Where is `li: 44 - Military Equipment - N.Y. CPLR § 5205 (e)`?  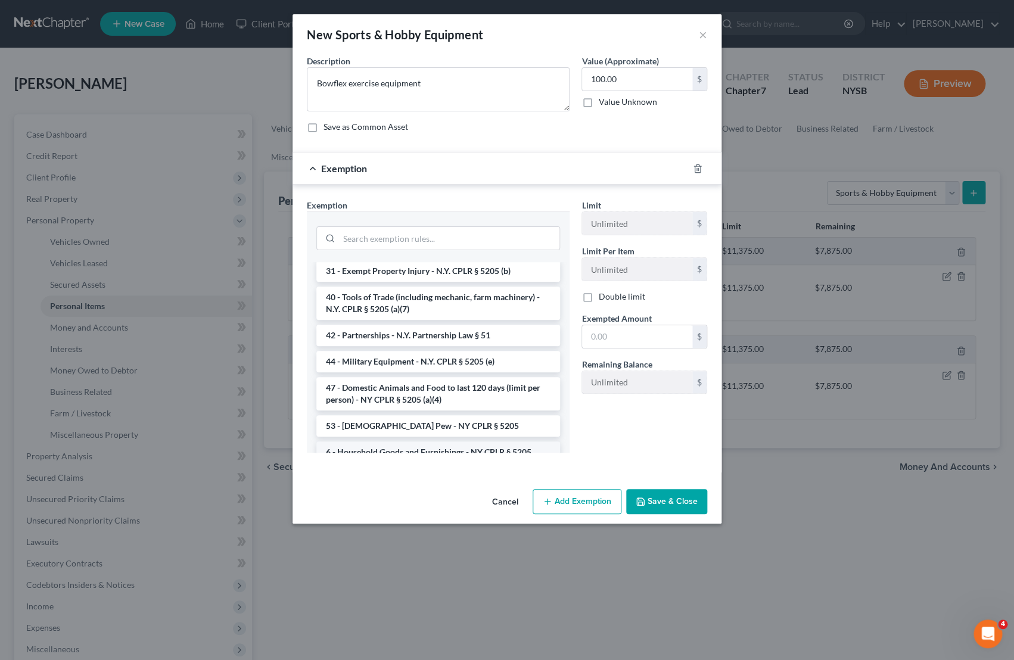 li: 44 - Military Equipment - N.Y. CPLR § 5205 (e) is located at coordinates (438, 362).